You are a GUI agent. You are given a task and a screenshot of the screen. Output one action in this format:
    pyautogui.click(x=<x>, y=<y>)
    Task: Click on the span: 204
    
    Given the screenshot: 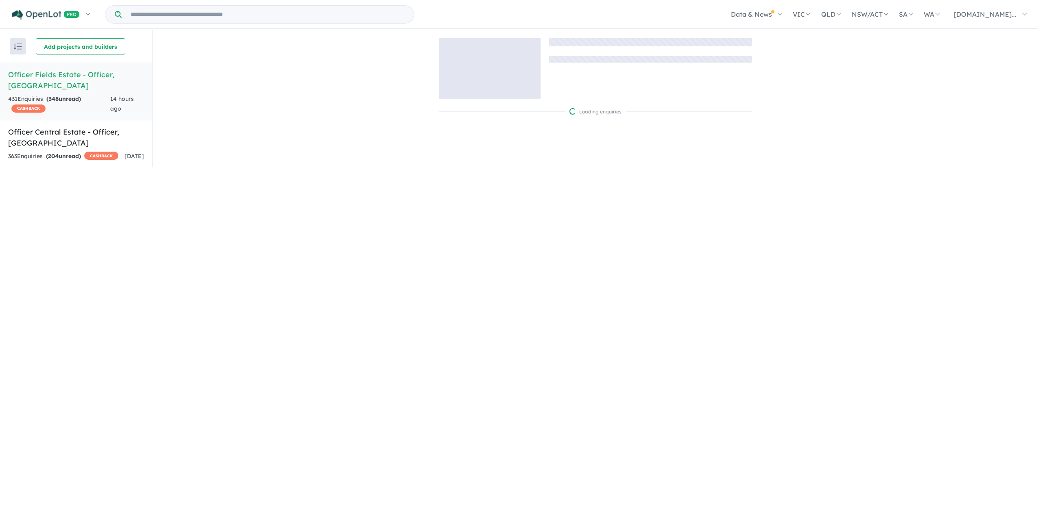 What is the action you would take?
    pyautogui.click(x=53, y=156)
    